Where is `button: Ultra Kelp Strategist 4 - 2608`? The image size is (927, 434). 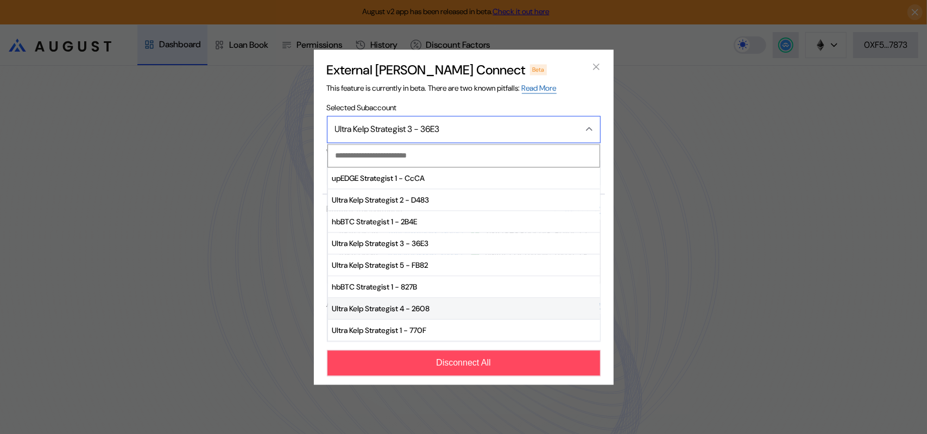
button: Ultra Kelp Strategist 4 - 2608 is located at coordinates (464, 309).